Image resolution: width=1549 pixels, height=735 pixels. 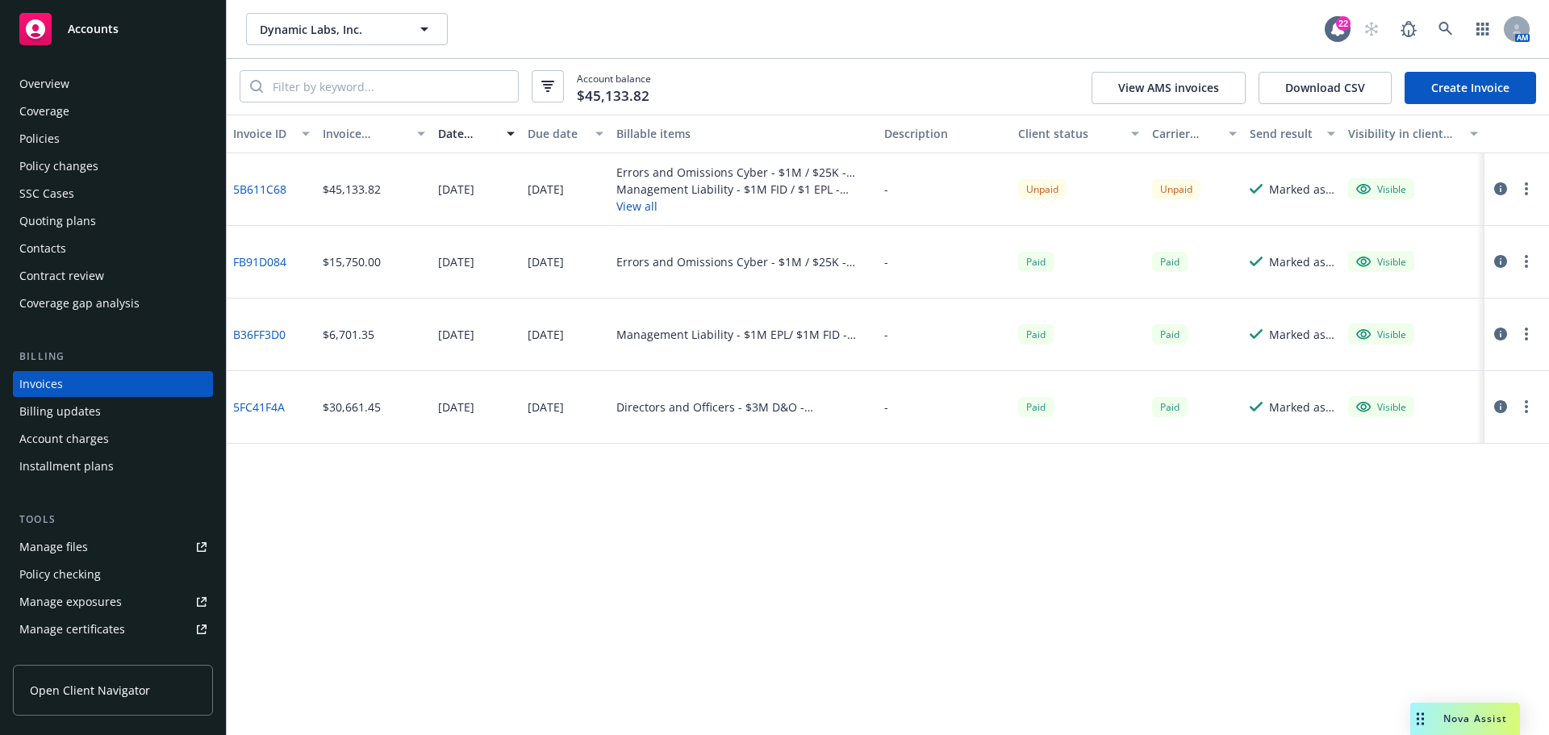 What do you see at coordinates (262, 133) in the screenshot?
I see `div: Invoice ID` at bounding box center [262, 133].